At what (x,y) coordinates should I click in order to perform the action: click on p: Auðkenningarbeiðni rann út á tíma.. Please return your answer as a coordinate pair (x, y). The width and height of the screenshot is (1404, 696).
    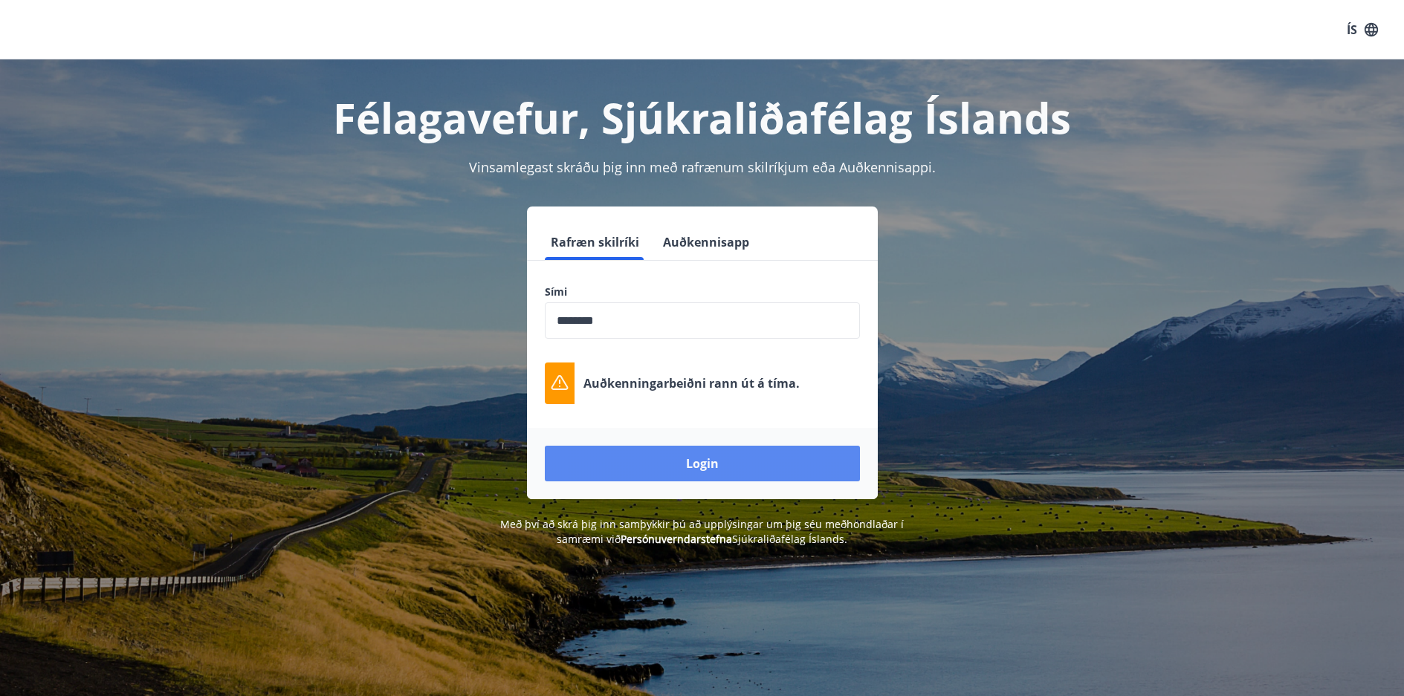
    Looking at the image, I should click on (691, 383).